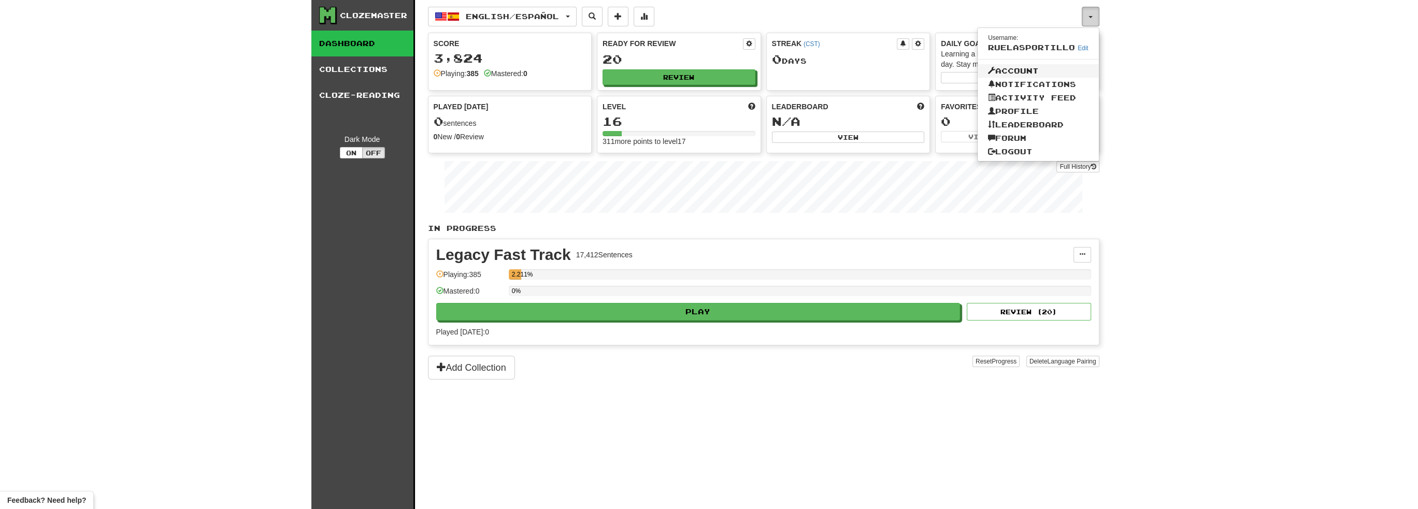 This screenshot has height=509, width=1418. What do you see at coordinates (516, 275) in the screenshot?
I see `div: 2.211%` at bounding box center [516, 275].